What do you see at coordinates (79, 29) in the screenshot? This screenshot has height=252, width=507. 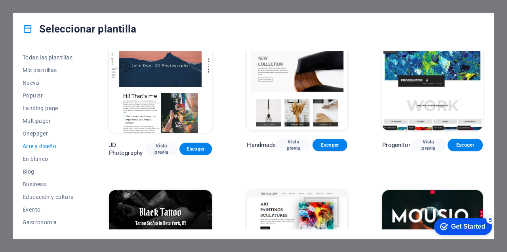 I see `h4: Seleccionar plantilla` at bounding box center [79, 29].